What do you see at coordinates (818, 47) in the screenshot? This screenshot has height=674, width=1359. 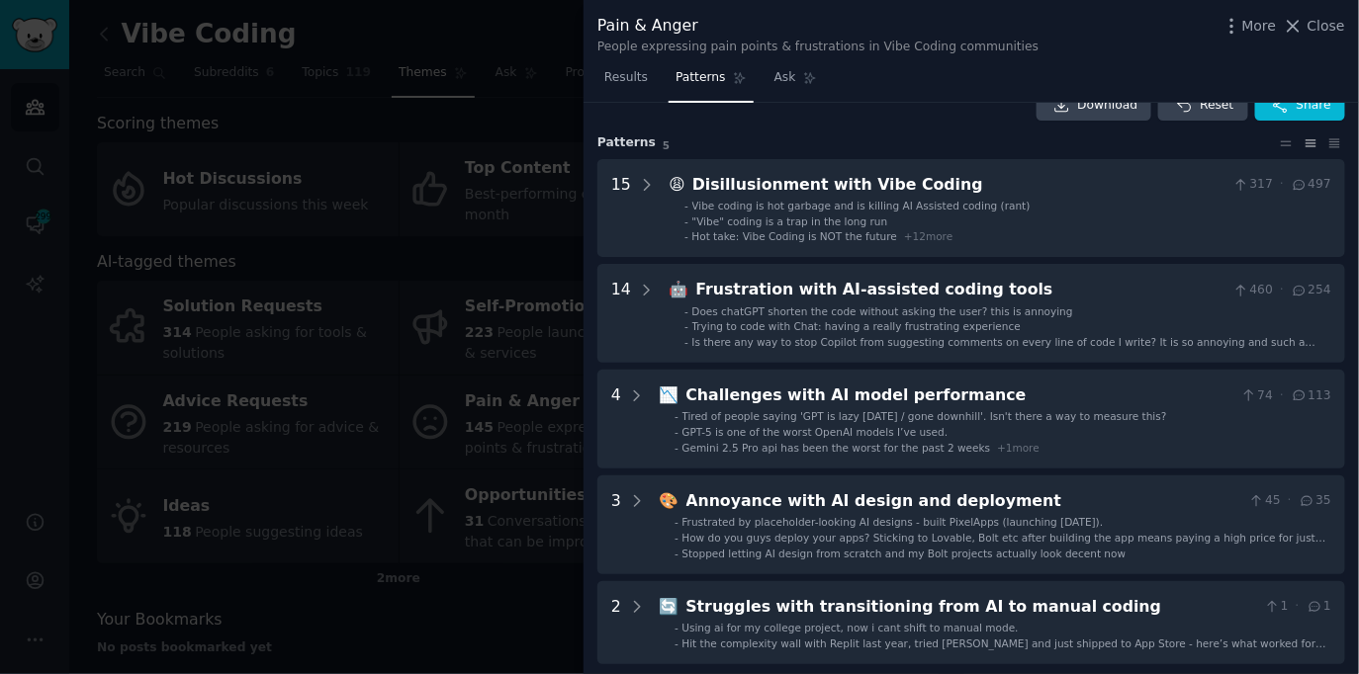 I see `div: People expressing pain points & frustrations in Vibe Coding communities` at bounding box center [818, 47].